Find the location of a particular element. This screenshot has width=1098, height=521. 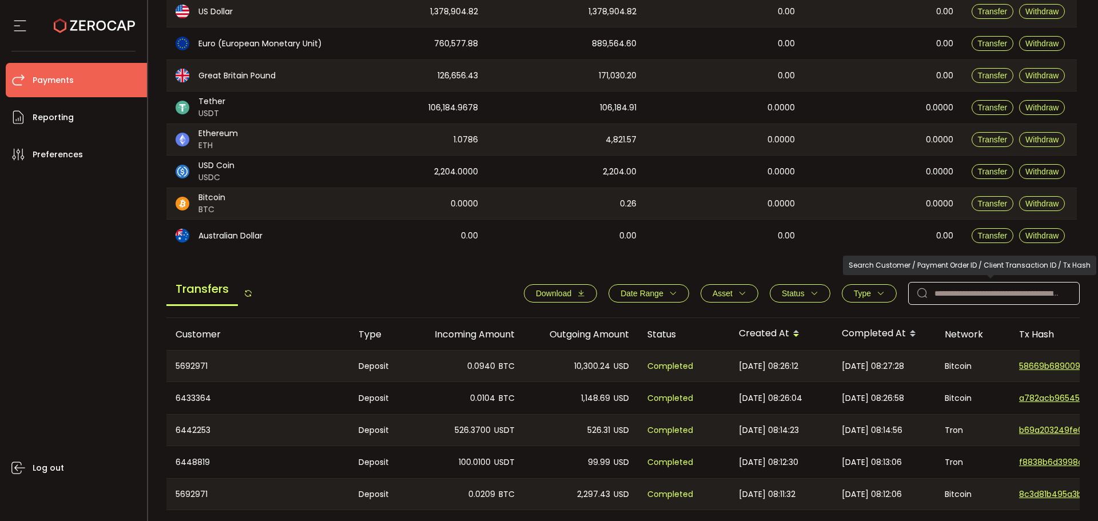

span: Date Range is located at coordinates (642, 293).